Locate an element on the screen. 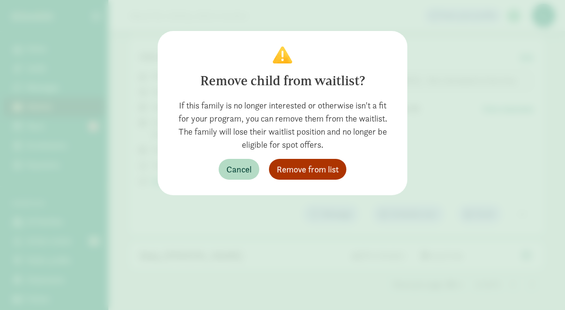  img: Confirm is located at coordinates (283, 55).